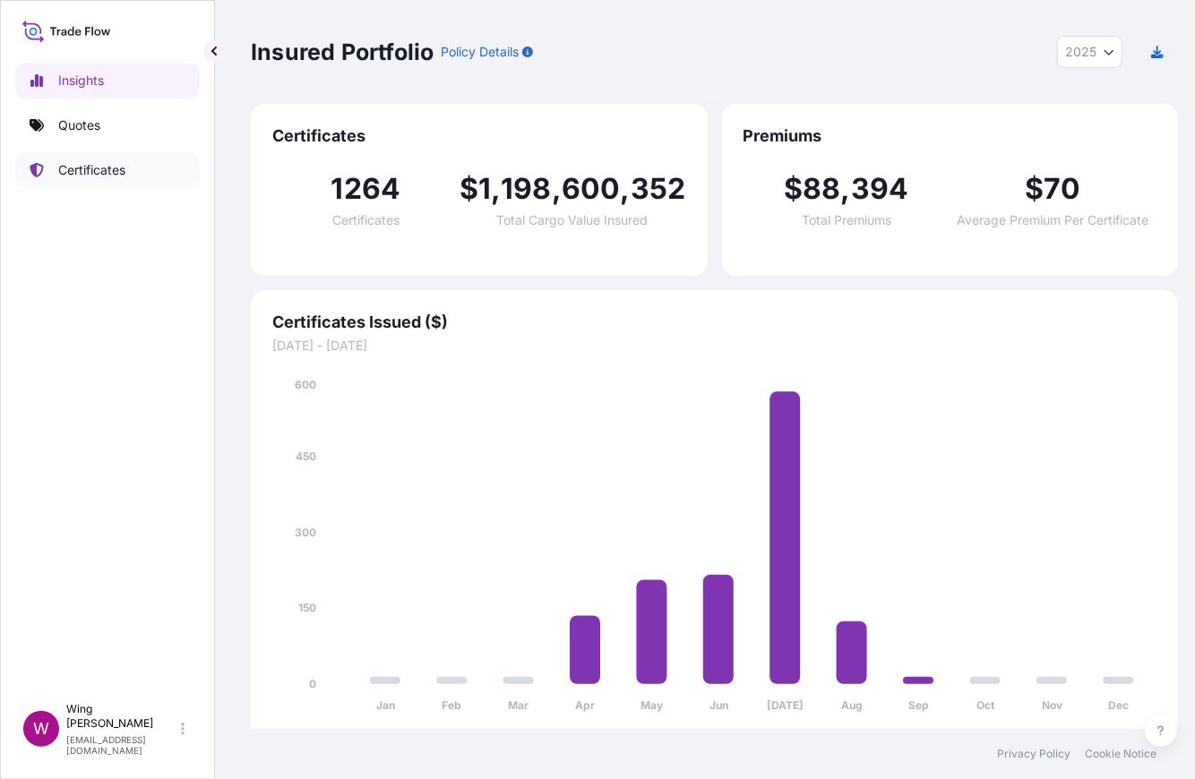 The image size is (1195, 779). What do you see at coordinates (91, 170) in the screenshot?
I see `p: Certificates` at bounding box center [91, 170].